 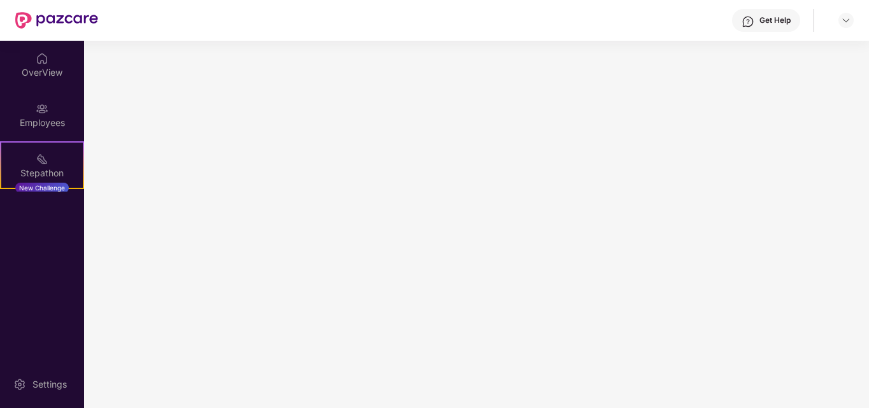 What do you see at coordinates (20, 385) in the screenshot?
I see `img: svg+xml;base64,PHN2ZyBpZD0iU2V0dGluZy0yMHgyMCIgeG1sbnM9Imh0dHA6Ly93d3cudzMub3JnLzIwMDAvc3ZnIiB3aW...` at bounding box center [20, 385].